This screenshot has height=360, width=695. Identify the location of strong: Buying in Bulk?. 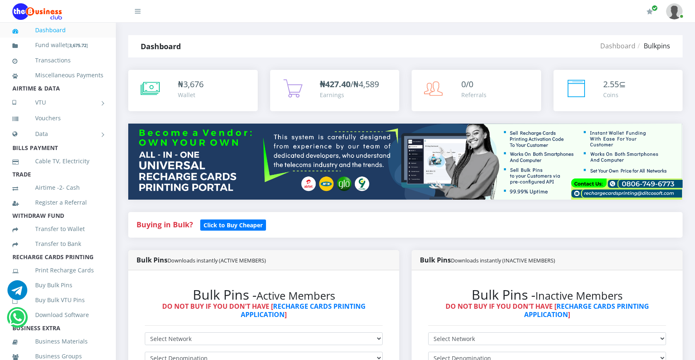
(165, 225).